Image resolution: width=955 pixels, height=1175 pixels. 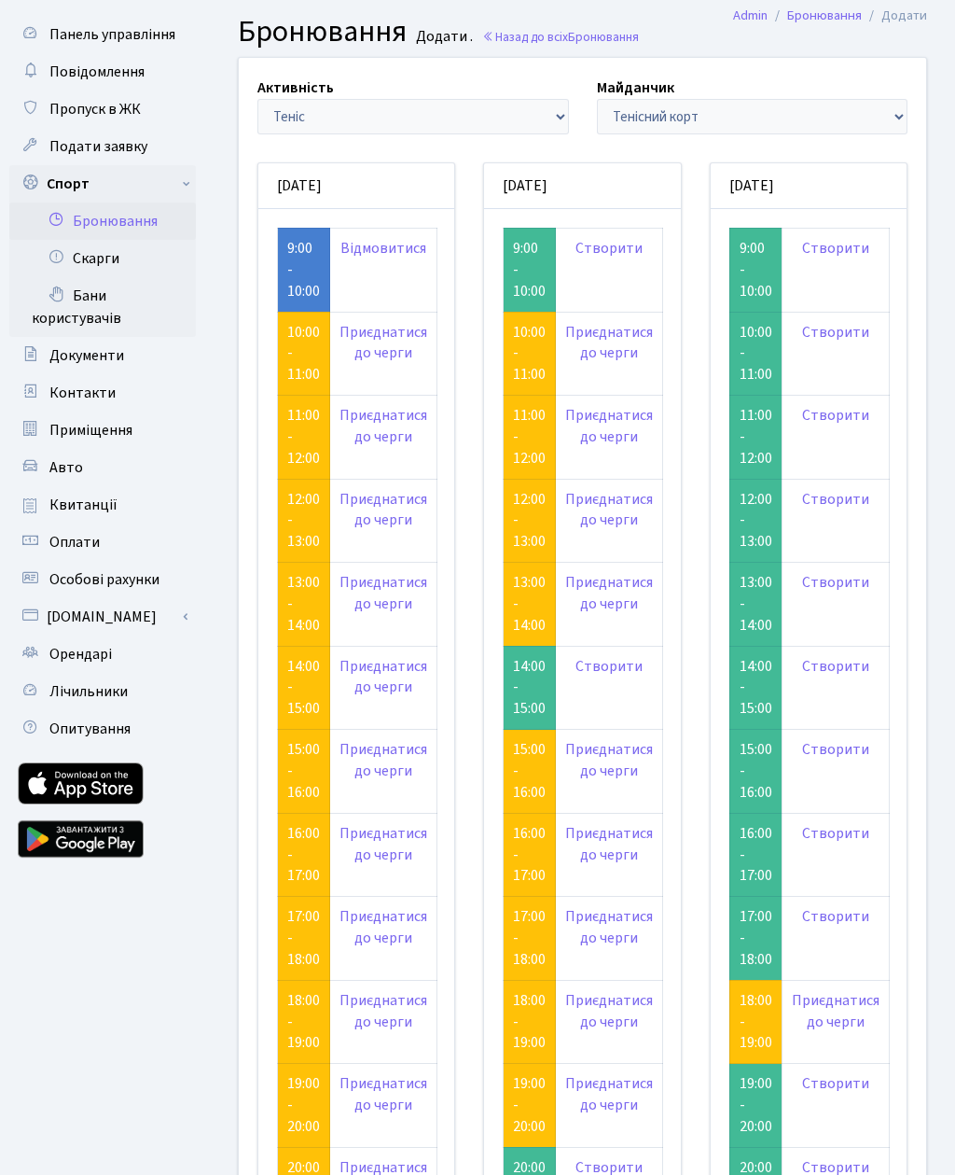 I want to click on label: Майданчик, so click(x=635, y=88).